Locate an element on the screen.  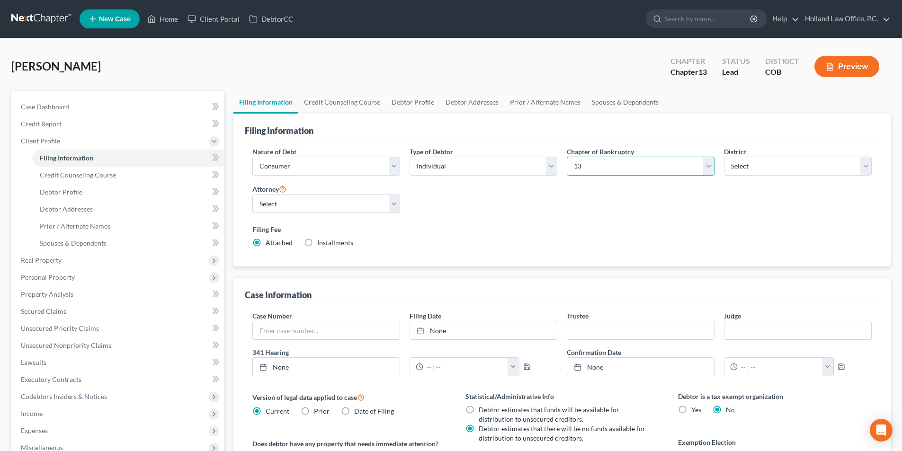
label: Trustee is located at coordinates (577, 316).